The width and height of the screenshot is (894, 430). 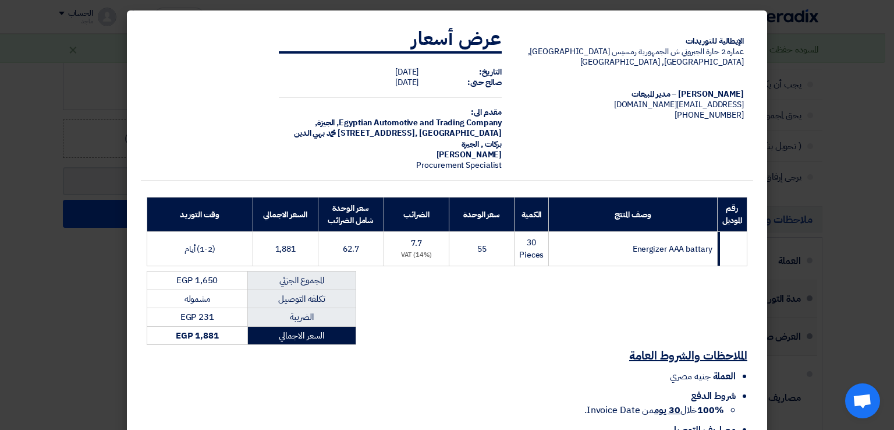 What do you see at coordinates (711, 410) in the screenshot?
I see `strong: 100%` at bounding box center [711, 410].